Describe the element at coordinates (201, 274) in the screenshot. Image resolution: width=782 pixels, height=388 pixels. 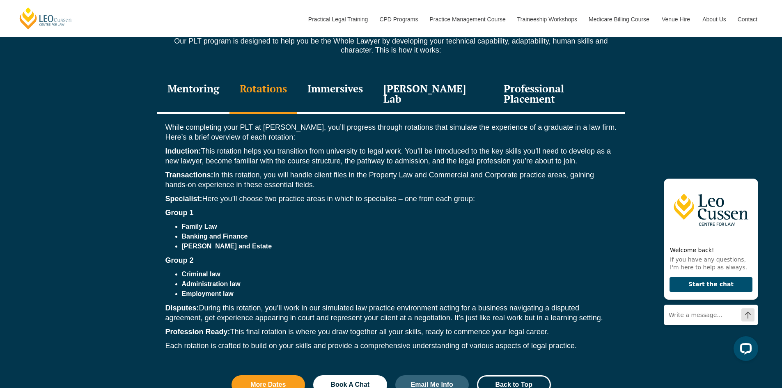
I see `strong: Criminal law` at that location.